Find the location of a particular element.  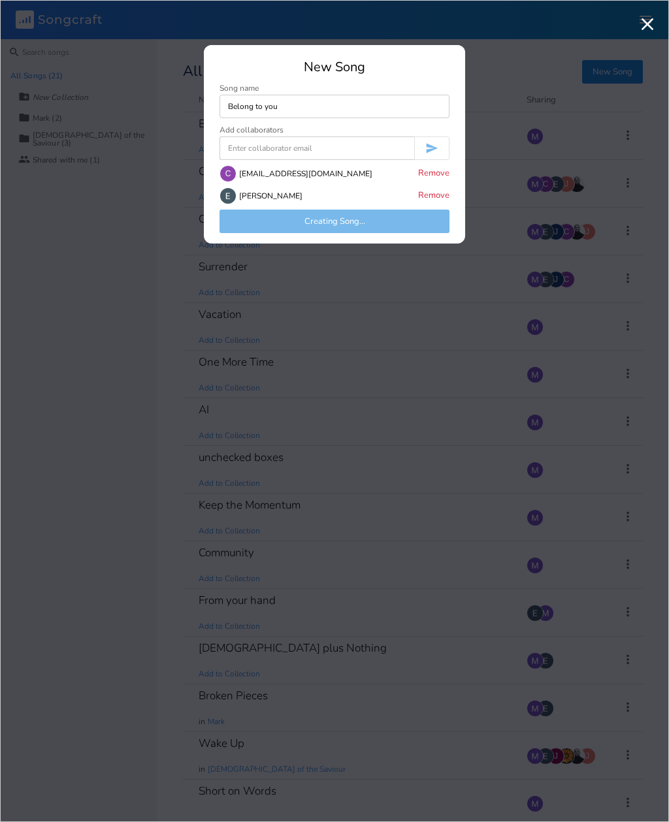

input: Enter song name is located at coordinates (334, 106).